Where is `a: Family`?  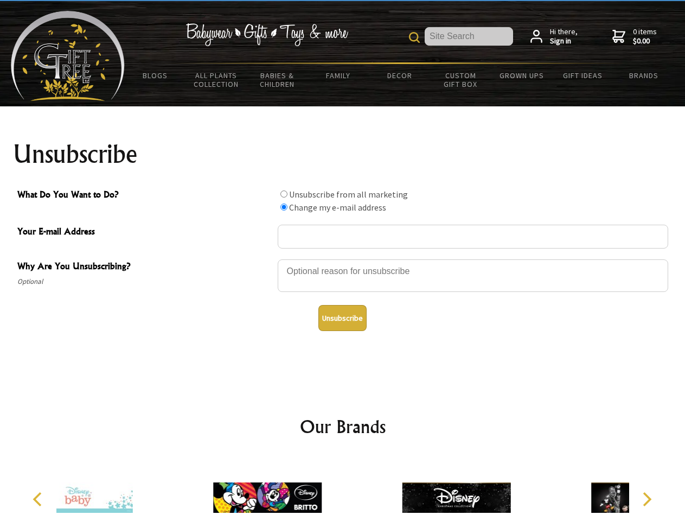 a: Family is located at coordinates (339, 75).